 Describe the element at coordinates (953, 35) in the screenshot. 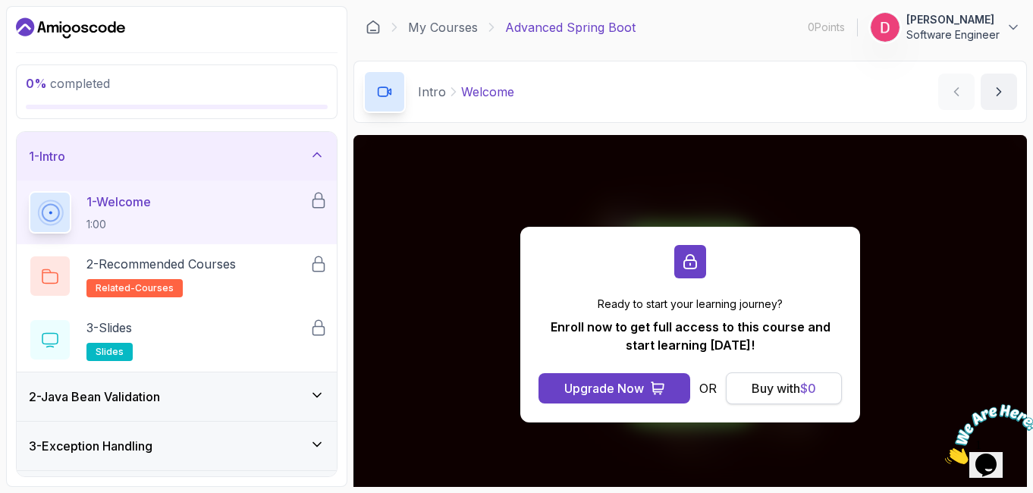

I see `p: Software Engineer` at that location.